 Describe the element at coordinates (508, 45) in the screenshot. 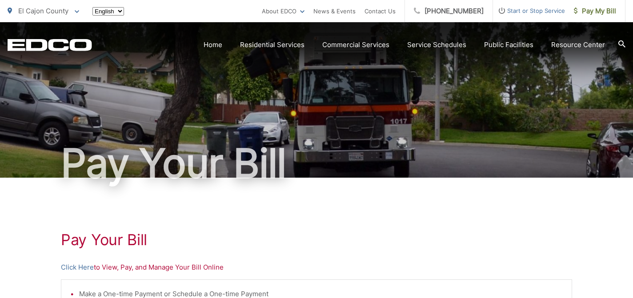

I see `a: Public Facilities` at that location.